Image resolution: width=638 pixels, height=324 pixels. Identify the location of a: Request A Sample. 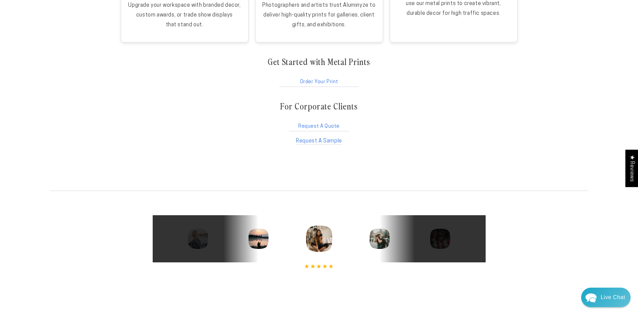
(319, 141).